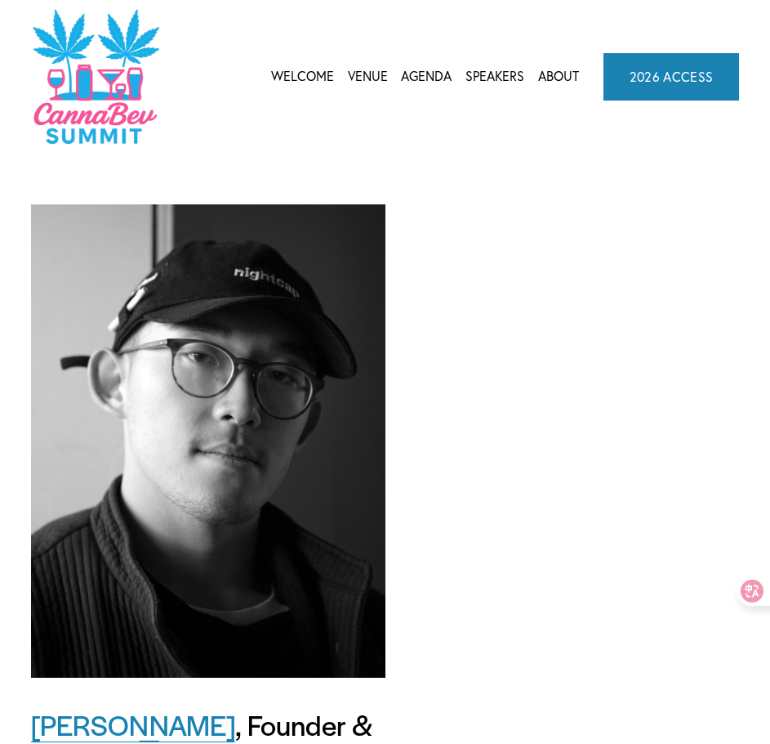 This screenshot has height=744, width=770. Describe the element at coordinates (427, 76) in the screenshot. I see `span: Agenda` at that location.